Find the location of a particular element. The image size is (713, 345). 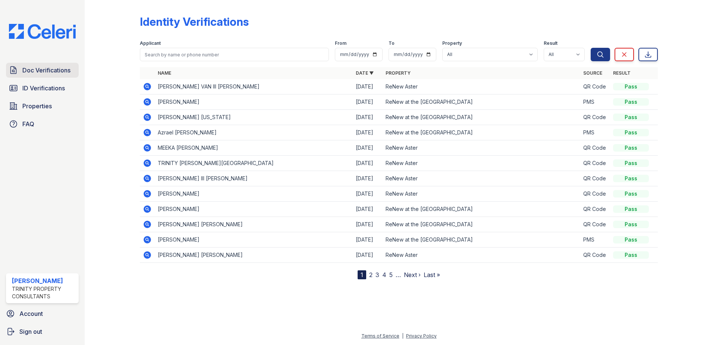

a: 5 is located at coordinates (391, 274).